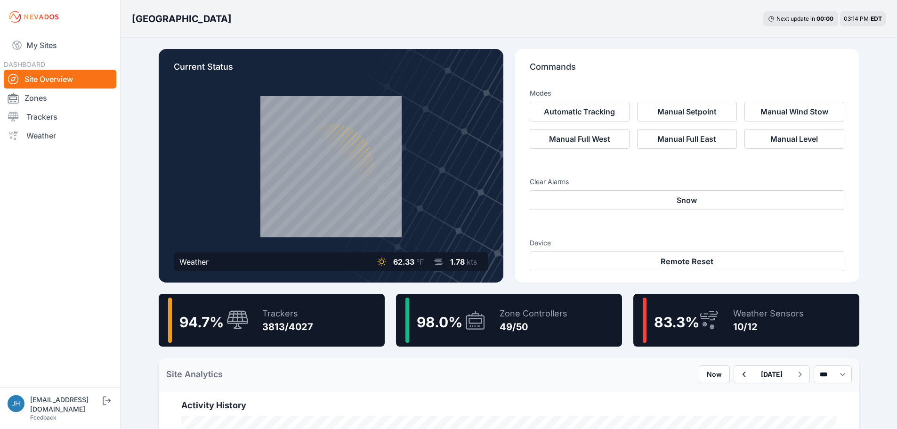 This screenshot has height=429, width=897. What do you see at coordinates (687, 200) in the screenshot?
I see `button: Snow` at bounding box center [687, 200].